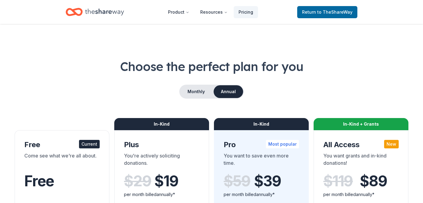 Image resolution: width=423 pixels, height=203 pixels. Describe the element at coordinates (196, 92) in the screenshot. I see `button: Monthly` at that location.